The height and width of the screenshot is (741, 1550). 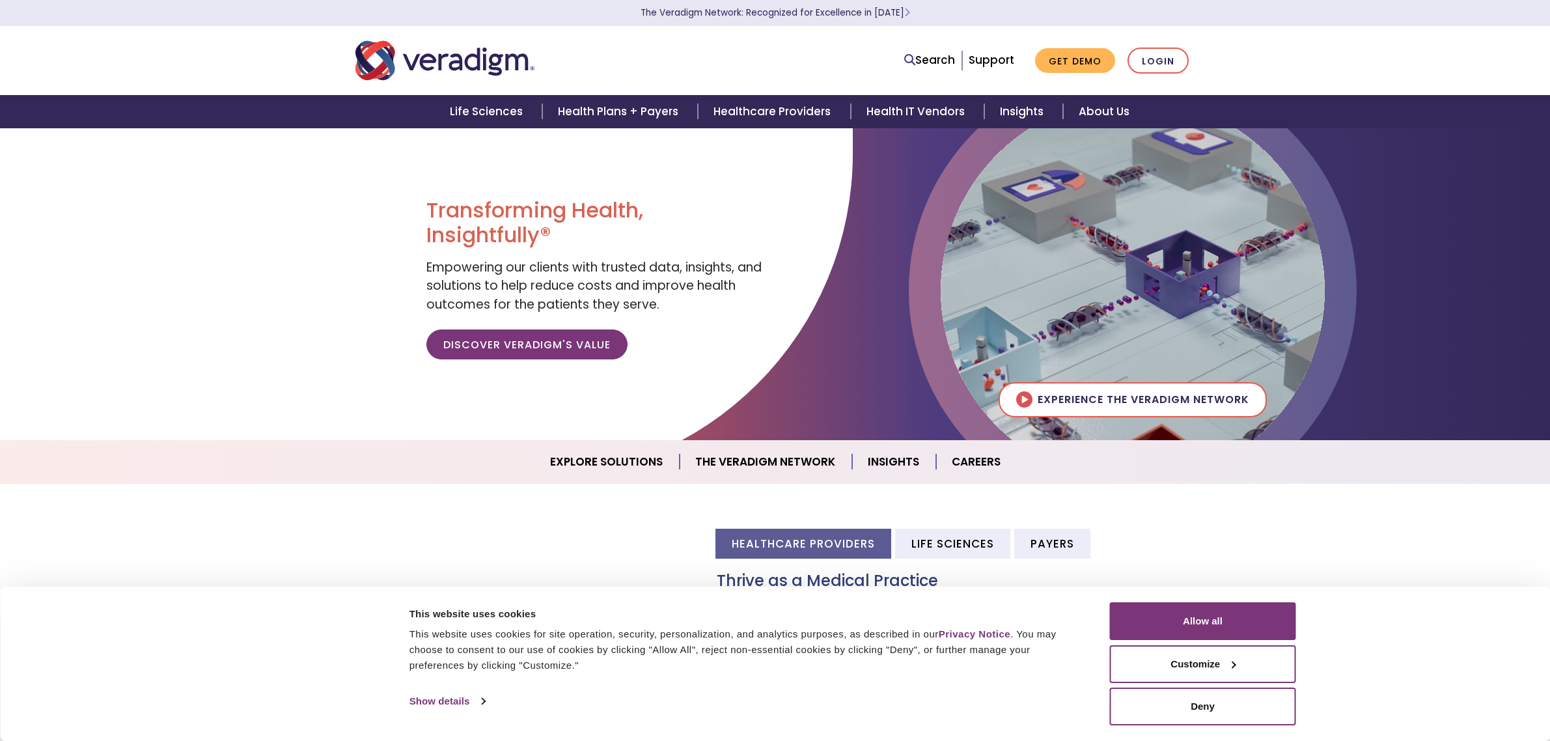 What do you see at coordinates (1104, 111) in the screenshot?
I see `a: About Us` at bounding box center [1104, 111].